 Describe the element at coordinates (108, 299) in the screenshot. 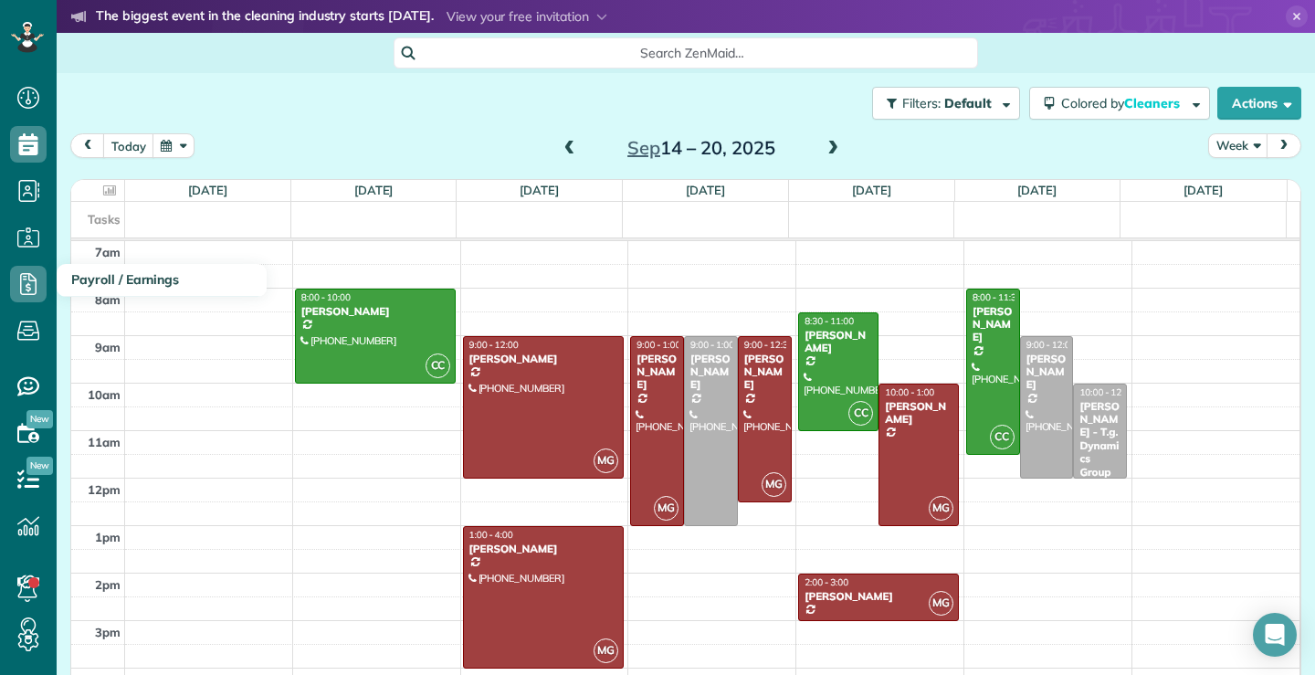

I see `span: 8am` at that location.